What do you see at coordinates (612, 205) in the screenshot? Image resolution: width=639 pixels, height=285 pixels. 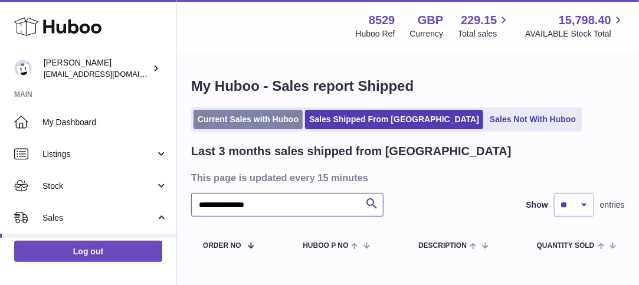 I see `span: entries` at bounding box center [612, 205].